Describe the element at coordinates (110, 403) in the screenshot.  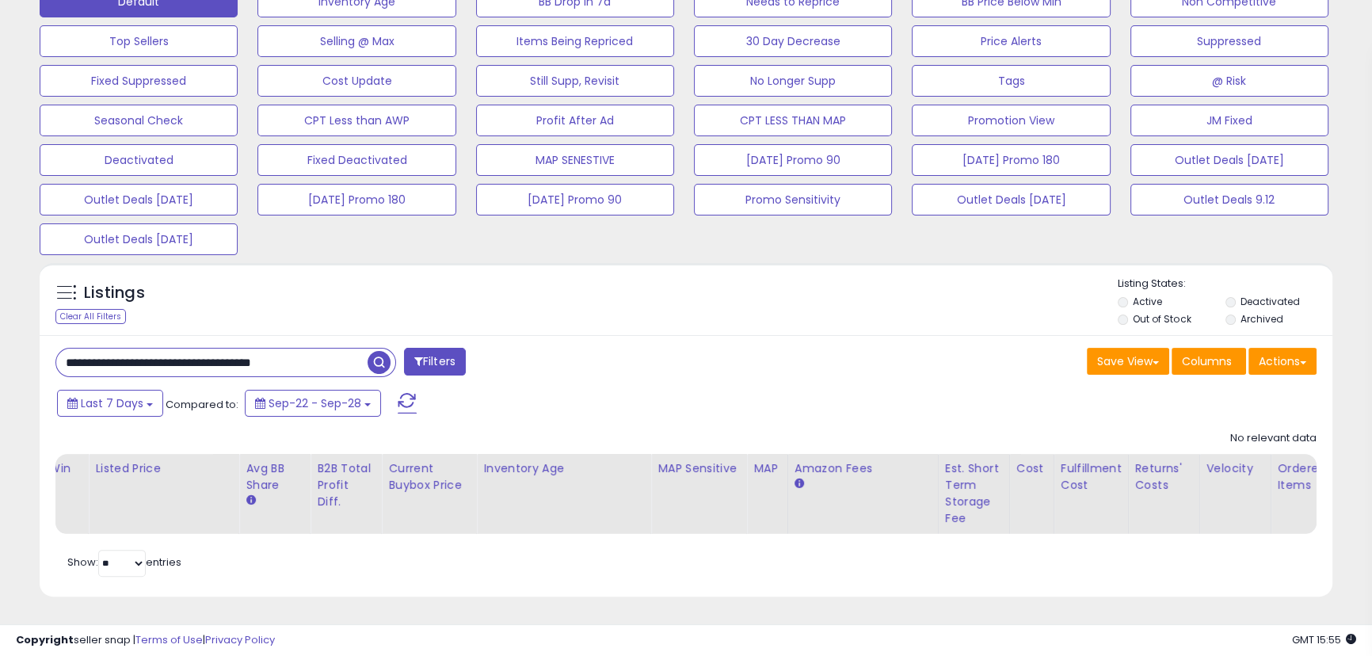
I see `button: Last 7 Days` at that location.